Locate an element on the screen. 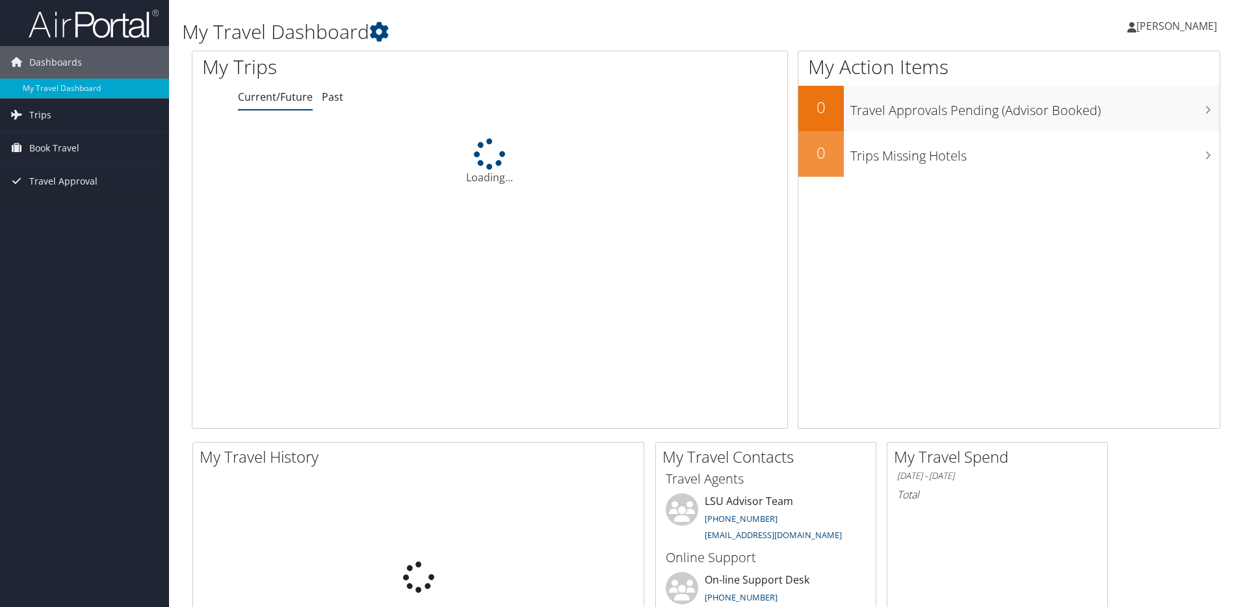  a: 0Travel Approvals Pending (Advisor Booked) is located at coordinates (1009, 109).